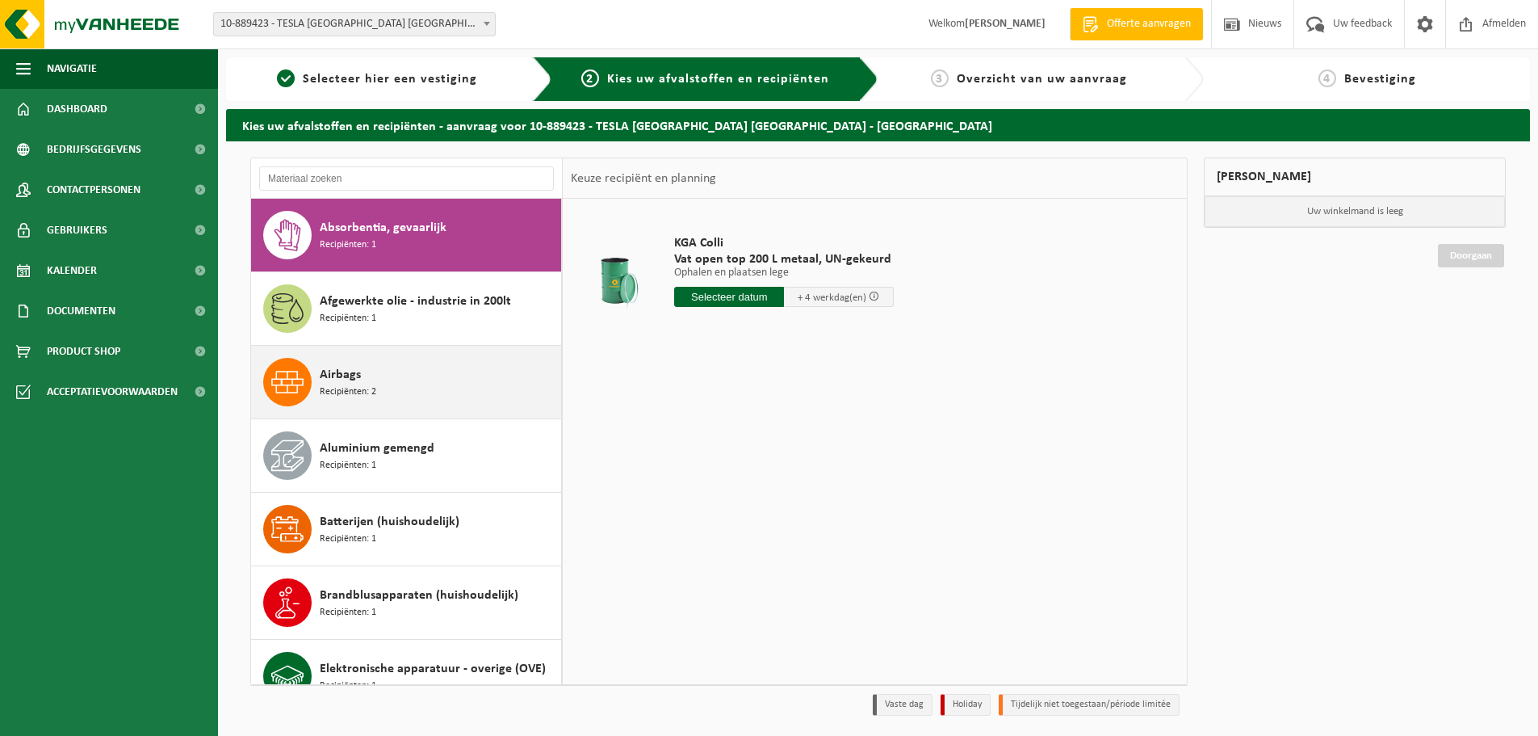 The height and width of the screenshot is (736, 1538). I want to click on a: Offerte aanvragen, so click(1136, 24).